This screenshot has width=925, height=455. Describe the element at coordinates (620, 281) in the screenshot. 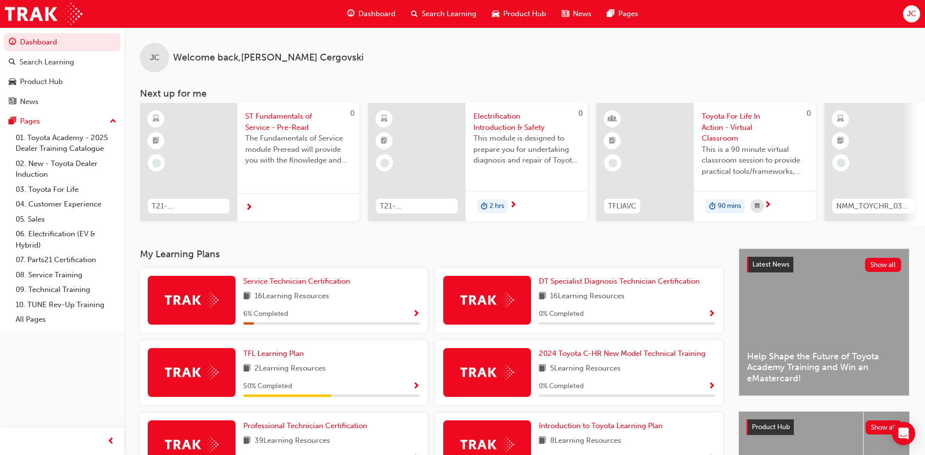

I see `span: DT Specialist Diagnosis Technician Certification` at that location.